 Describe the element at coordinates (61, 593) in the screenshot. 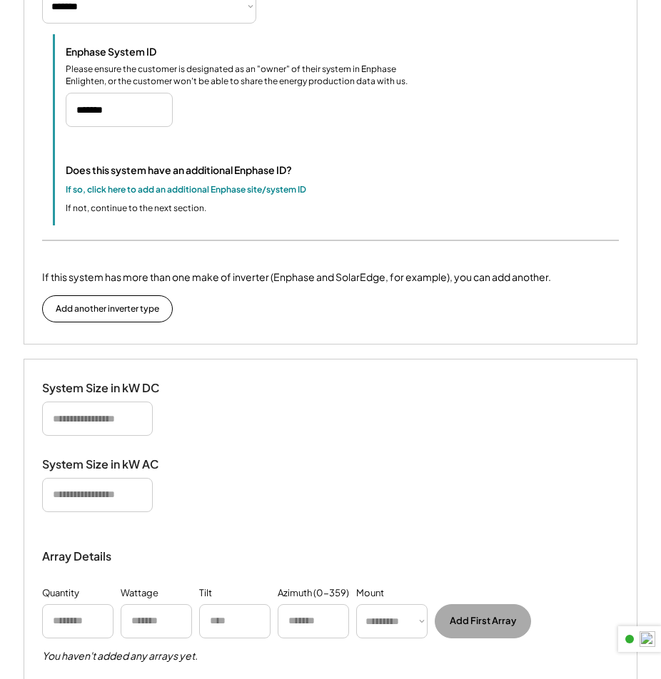

I see `div: Quantity` at that location.